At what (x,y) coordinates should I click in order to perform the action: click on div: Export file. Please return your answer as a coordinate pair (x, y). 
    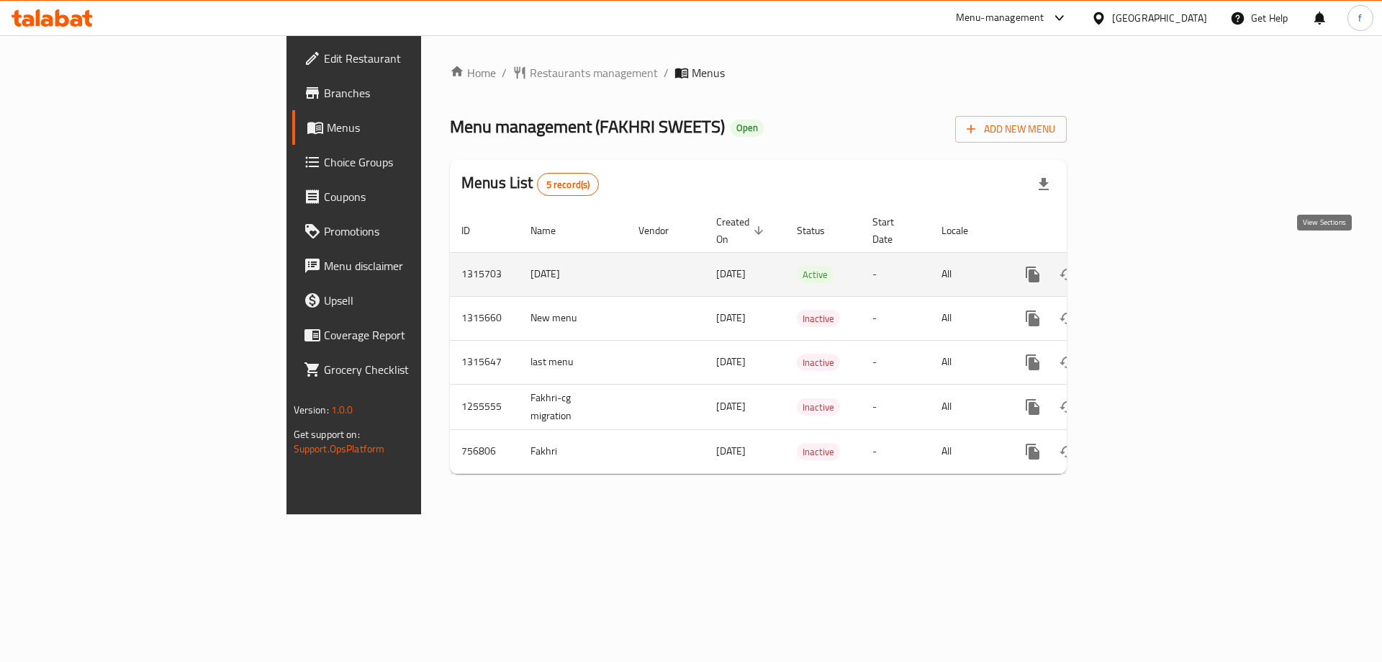
    Looking at the image, I should click on (1044, 184).